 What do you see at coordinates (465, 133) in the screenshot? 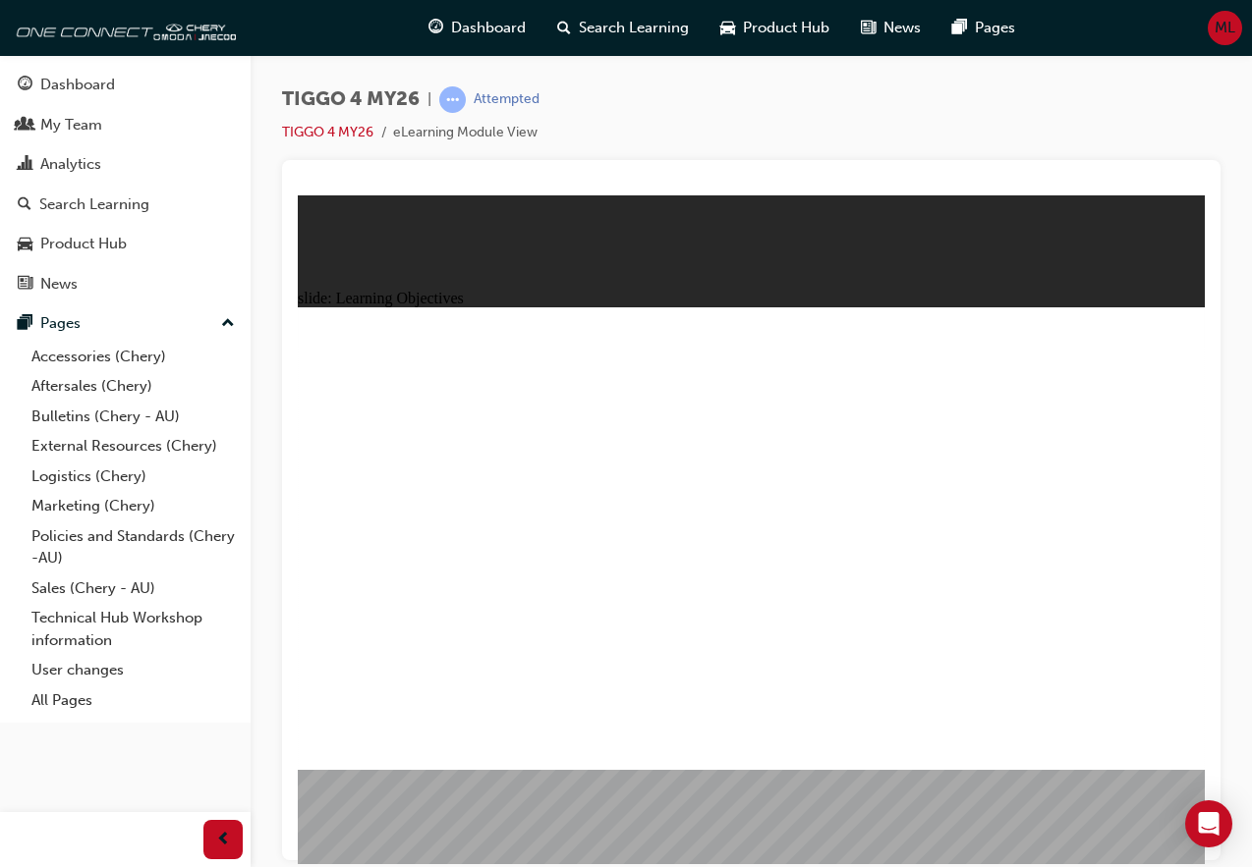
I see `li: eLearning Module View` at bounding box center [465, 133].